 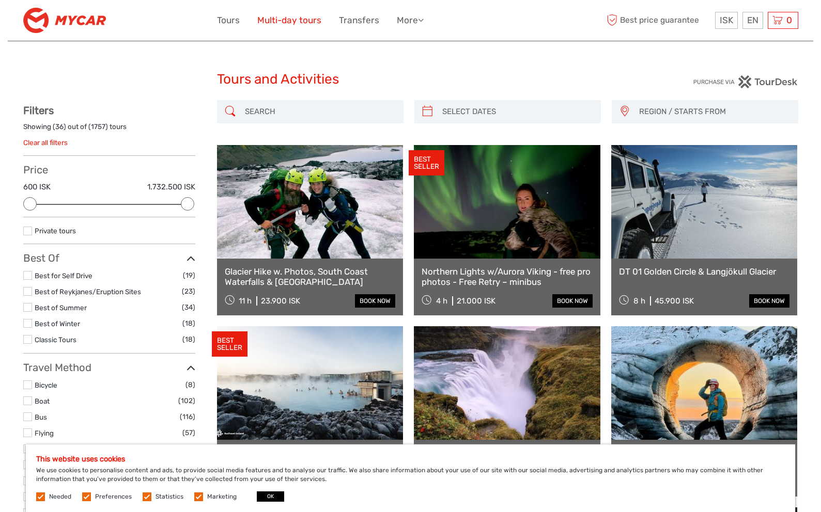 What do you see at coordinates (639, 301) in the screenshot?
I see `span: 8 h` at bounding box center [639, 301].